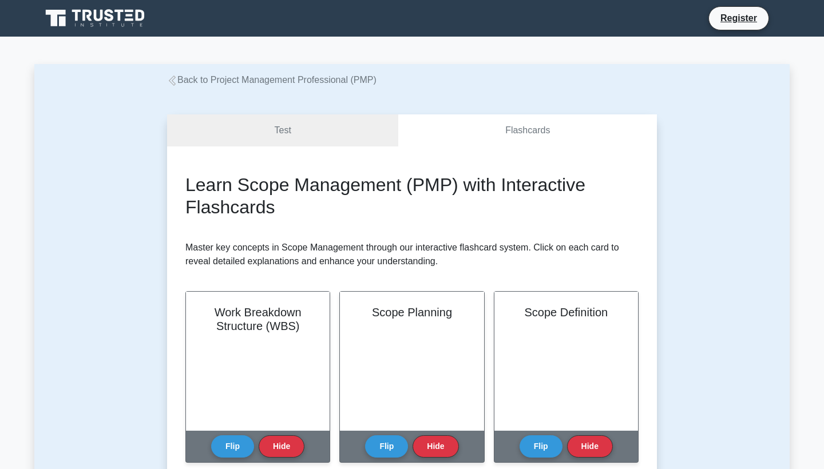 This screenshot has width=824, height=469. What do you see at coordinates (283, 130) in the screenshot?
I see `a: Test` at bounding box center [283, 130].